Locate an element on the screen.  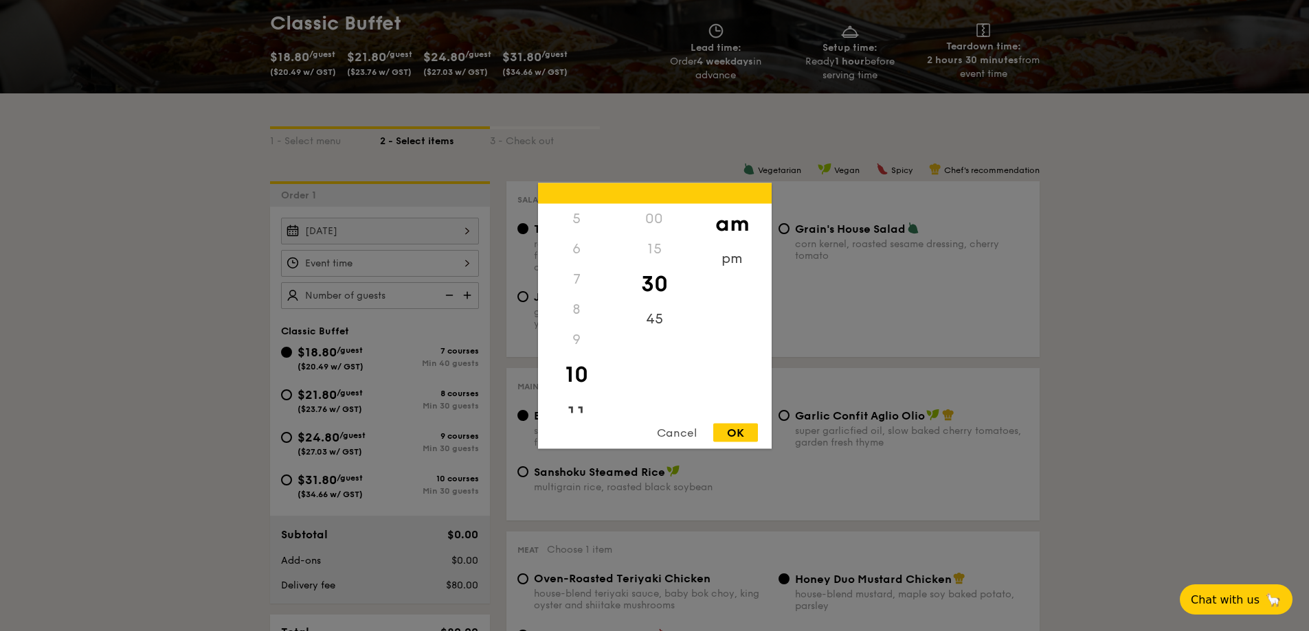
div: 15 is located at coordinates (654, 249).